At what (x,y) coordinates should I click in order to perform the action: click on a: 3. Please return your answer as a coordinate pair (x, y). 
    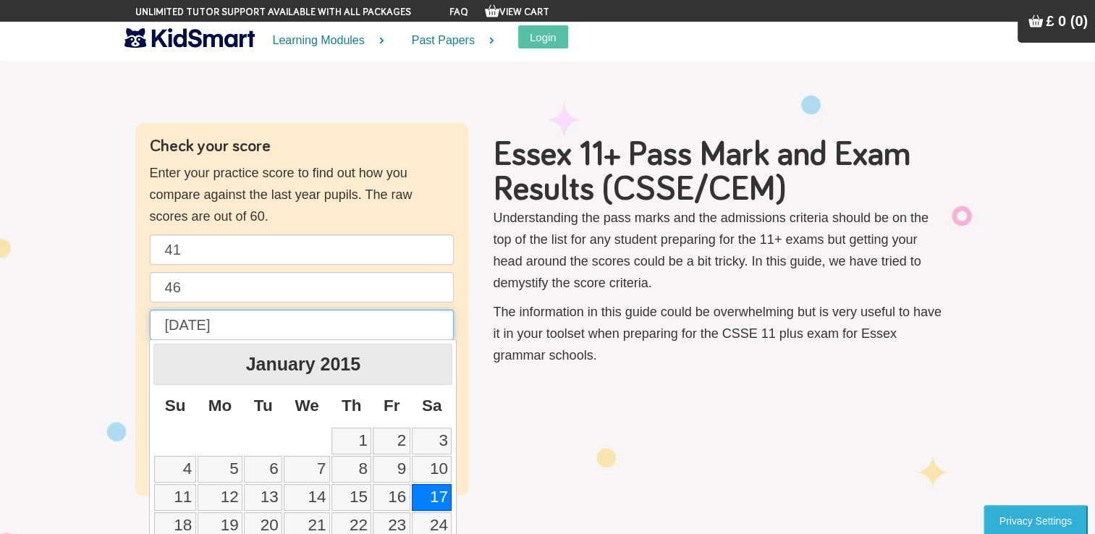
    Looking at the image, I should click on (432, 441).